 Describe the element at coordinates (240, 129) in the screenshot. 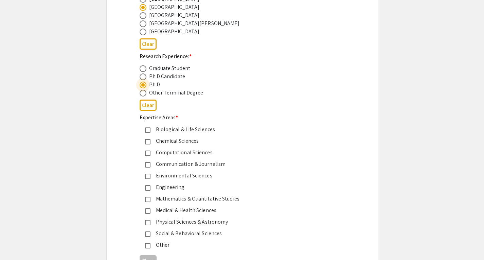

I see `div: Biological & Life Sciences` at that location.